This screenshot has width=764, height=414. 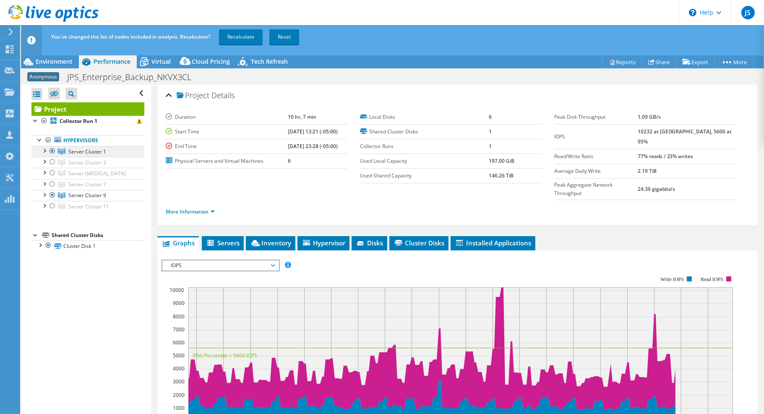 I want to click on a: Share, so click(x=660, y=62).